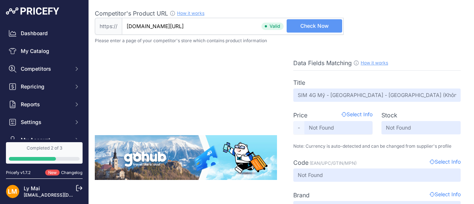 Image resolution: width=474 pixels, height=204 pixels. Describe the element at coordinates (32, 188) in the screenshot. I see `a: Ly Mai` at that location.